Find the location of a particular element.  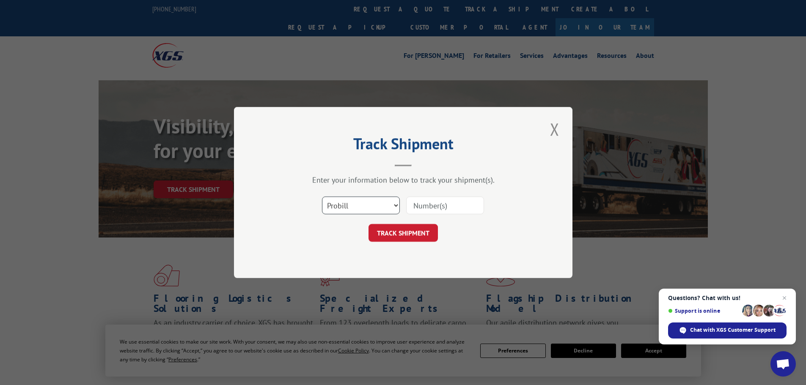

a: Open chat is located at coordinates (783, 364).